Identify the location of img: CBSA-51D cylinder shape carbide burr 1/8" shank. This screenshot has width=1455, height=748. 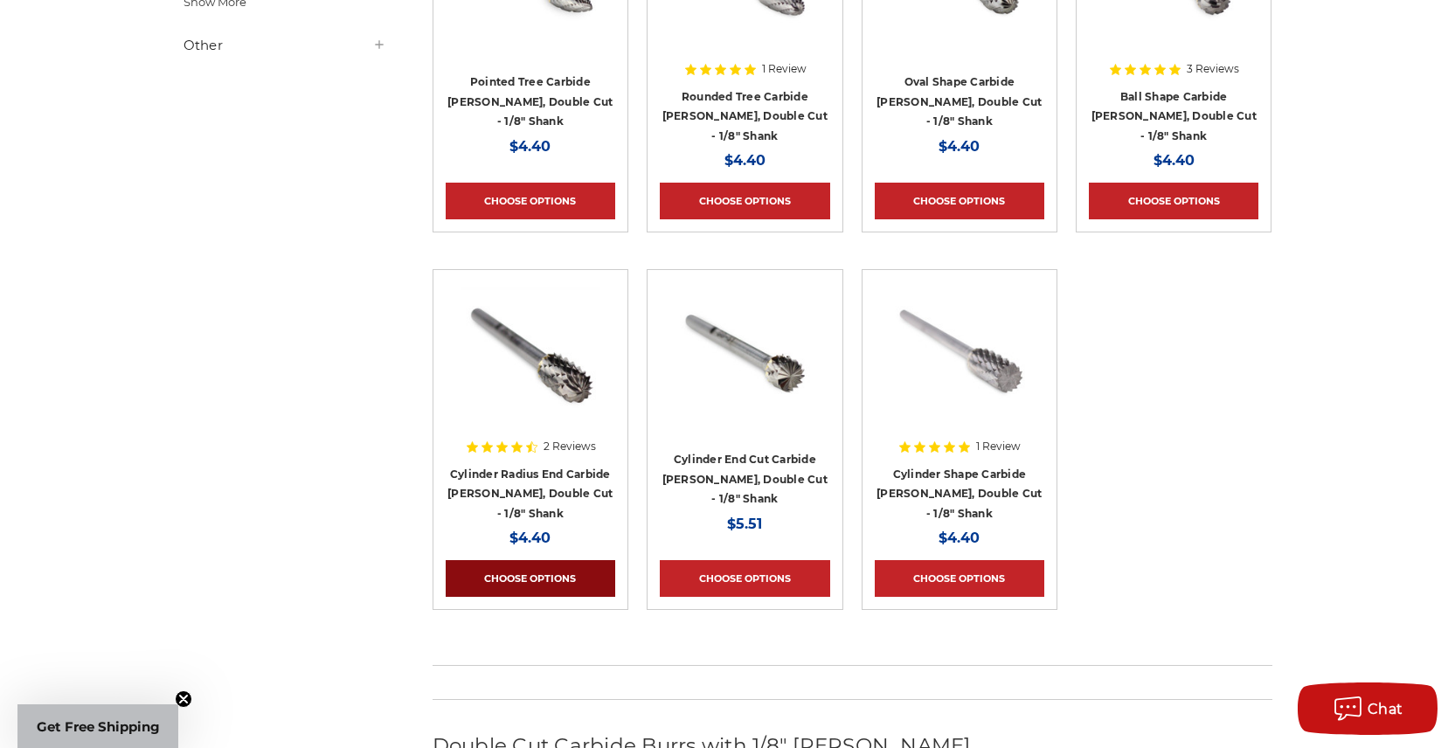
(959, 352).